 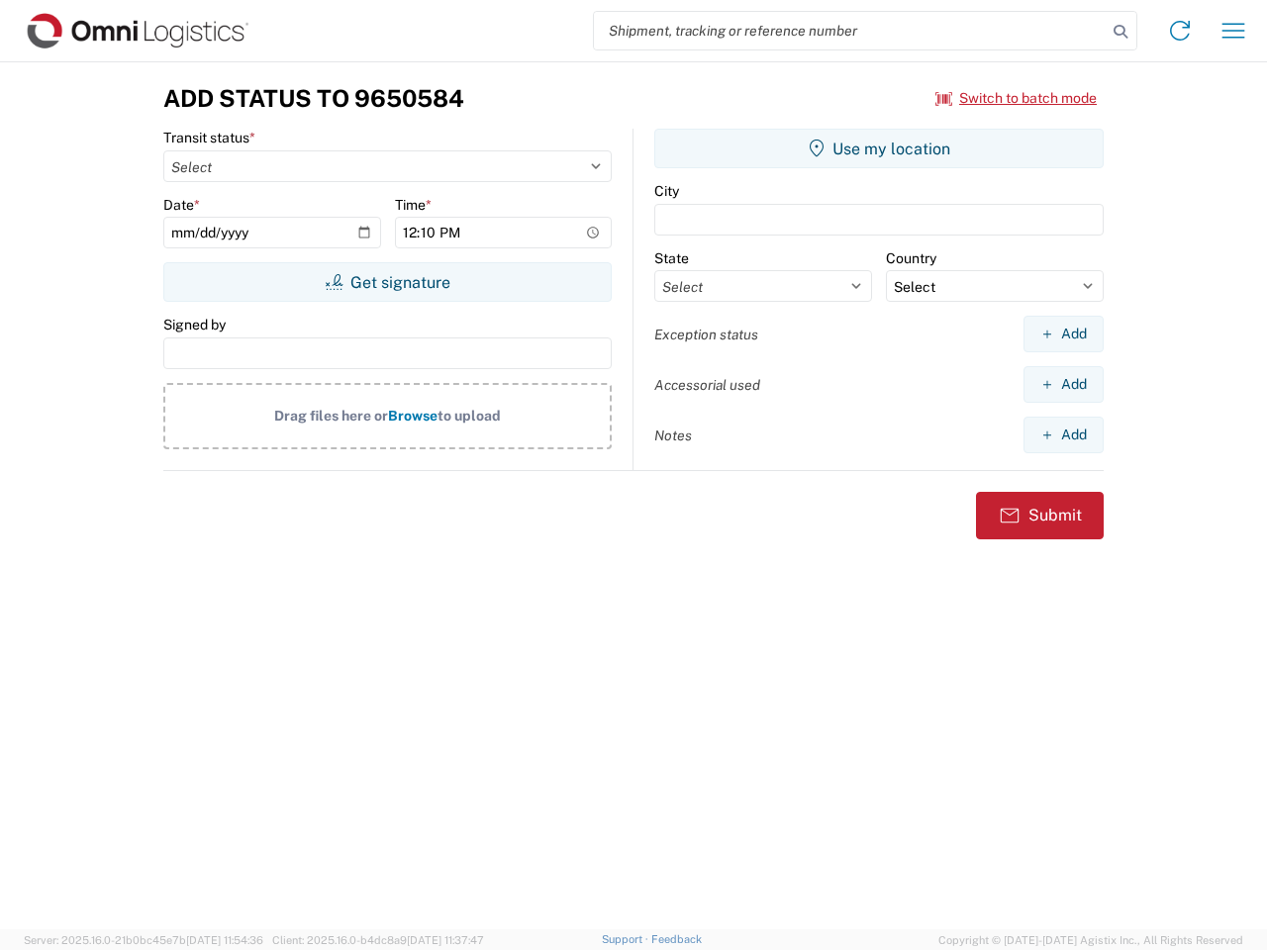 What do you see at coordinates (413, 205) in the screenshot?
I see `label: Time` at bounding box center [413, 205].